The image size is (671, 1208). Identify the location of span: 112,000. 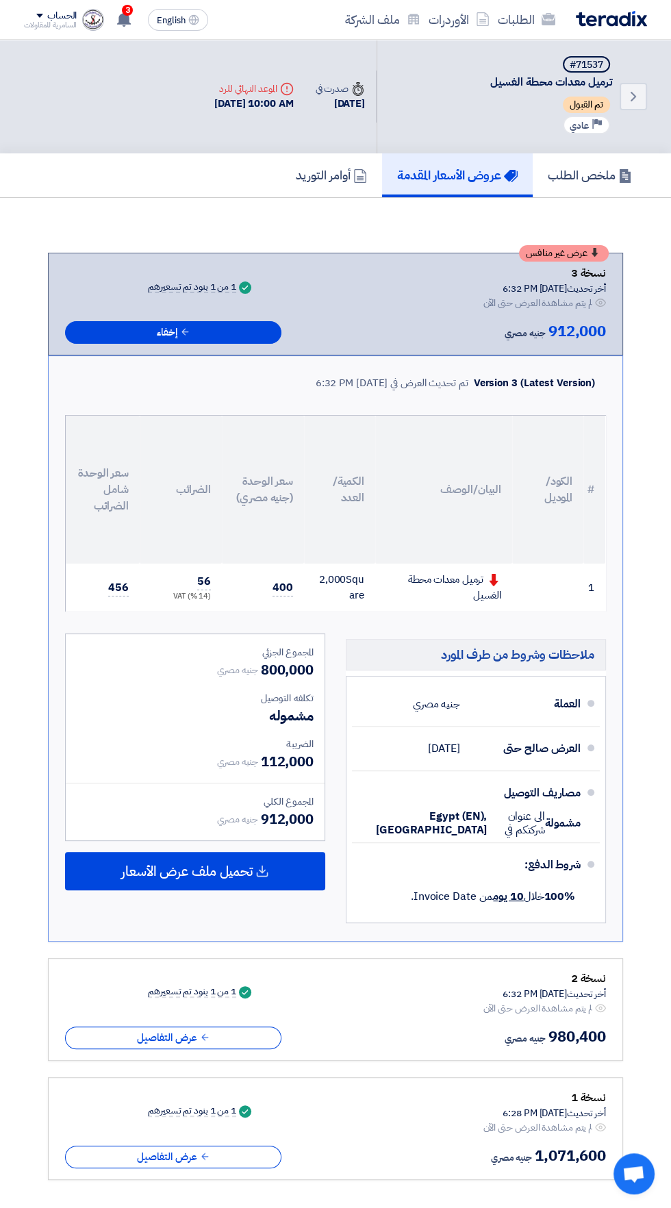
(287, 762).